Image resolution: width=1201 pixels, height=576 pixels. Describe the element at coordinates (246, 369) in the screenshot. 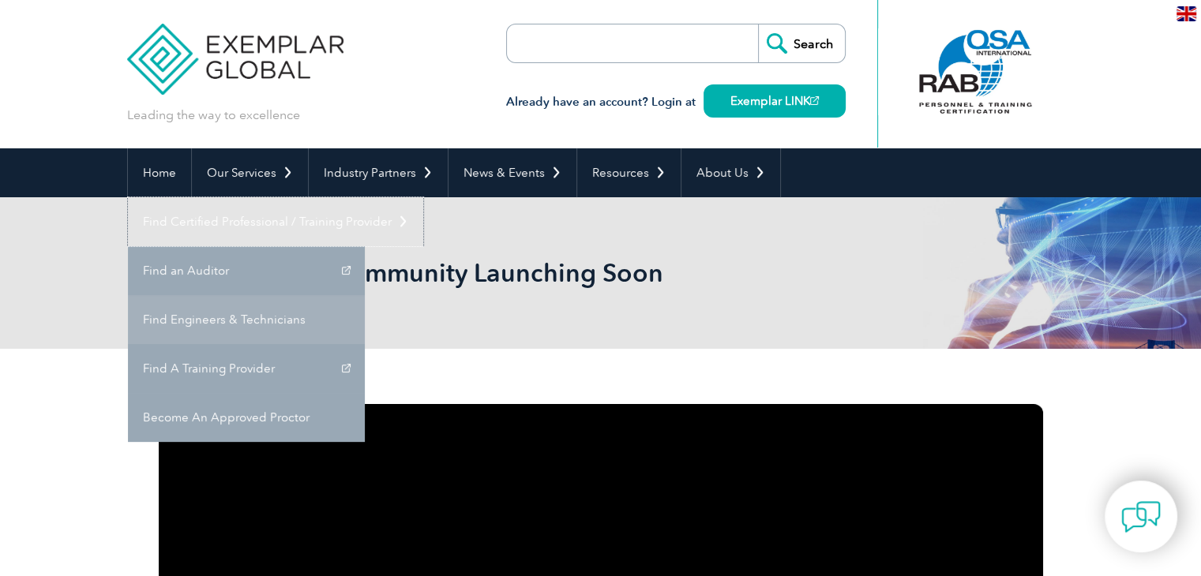

I see `a: Find A Training Provider` at that location.